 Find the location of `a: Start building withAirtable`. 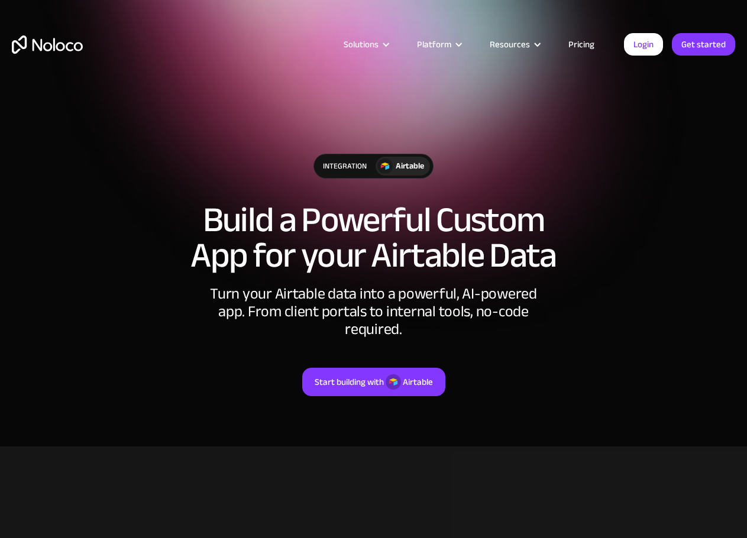

a: Start building withAirtable is located at coordinates (374, 382).